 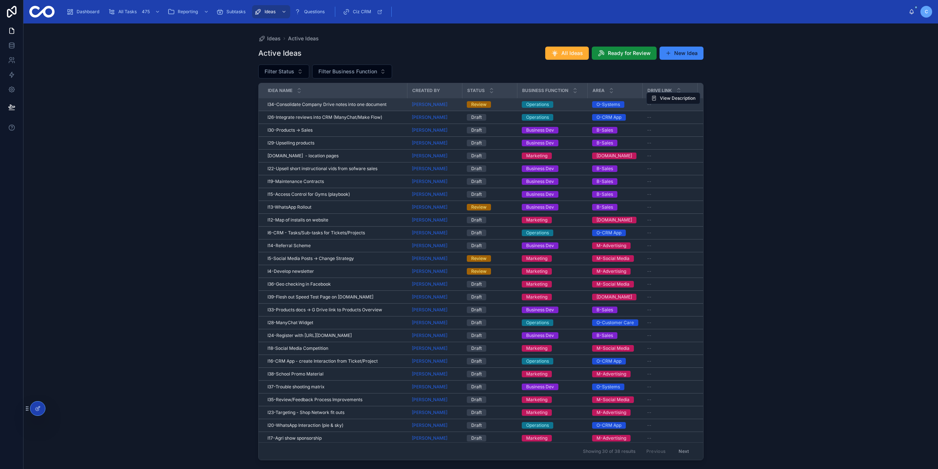 I want to click on div: M-Advertising, so click(x=611, y=271).